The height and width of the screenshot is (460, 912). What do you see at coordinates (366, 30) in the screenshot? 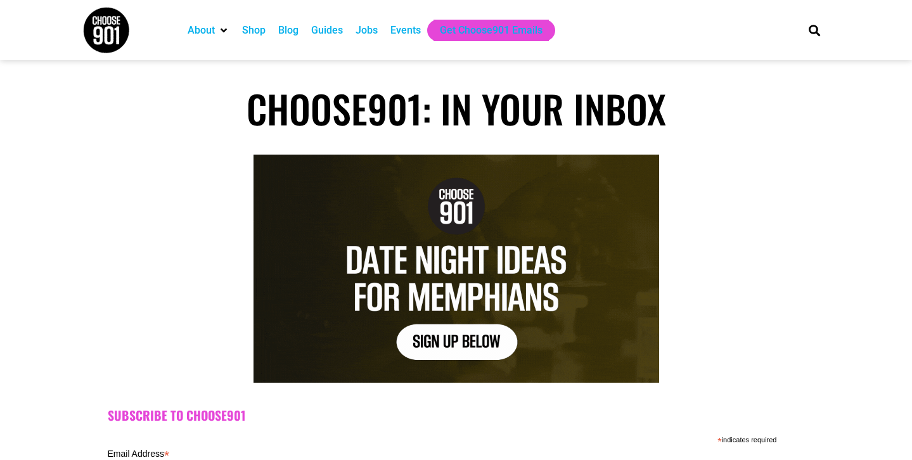
I see `a: Jobs` at bounding box center [366, 30].